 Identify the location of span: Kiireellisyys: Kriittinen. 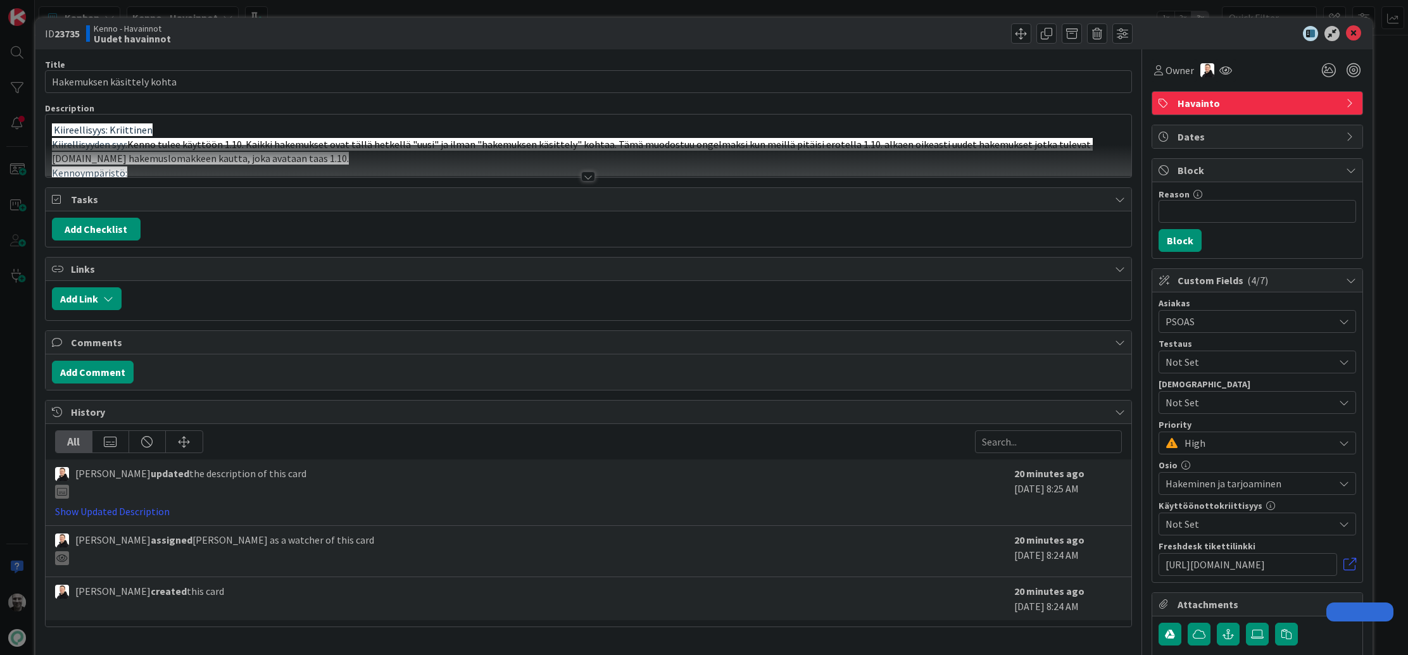
(103, 130).